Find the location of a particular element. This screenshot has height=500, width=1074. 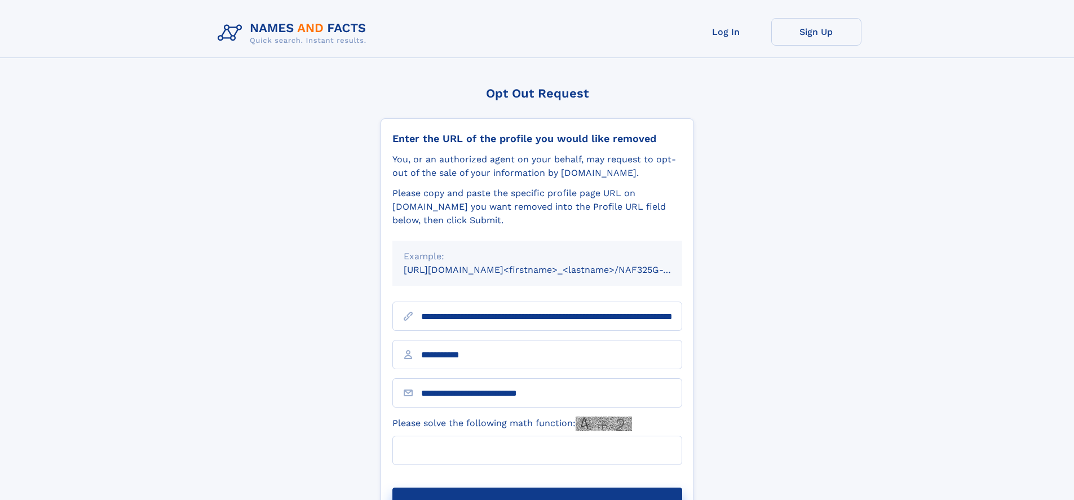

div: You, or an authorized agent on your behalf, may request to opt-out of the sale of your informatio... is located at coordinates (537, 166).